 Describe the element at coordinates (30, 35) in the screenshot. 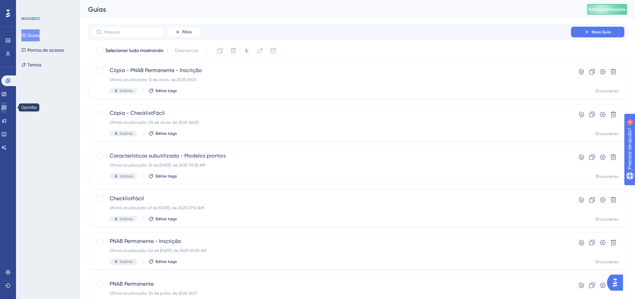

I see `button: Guias` at that location.